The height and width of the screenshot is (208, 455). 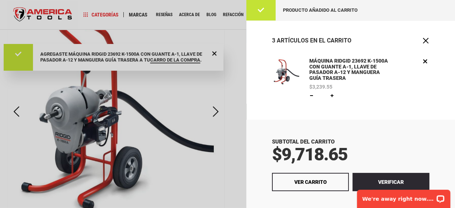 What do you see at coordinates (311, 182) in the screenshot?
I see `font: Ver carrito` at bounding box center [311, 182].